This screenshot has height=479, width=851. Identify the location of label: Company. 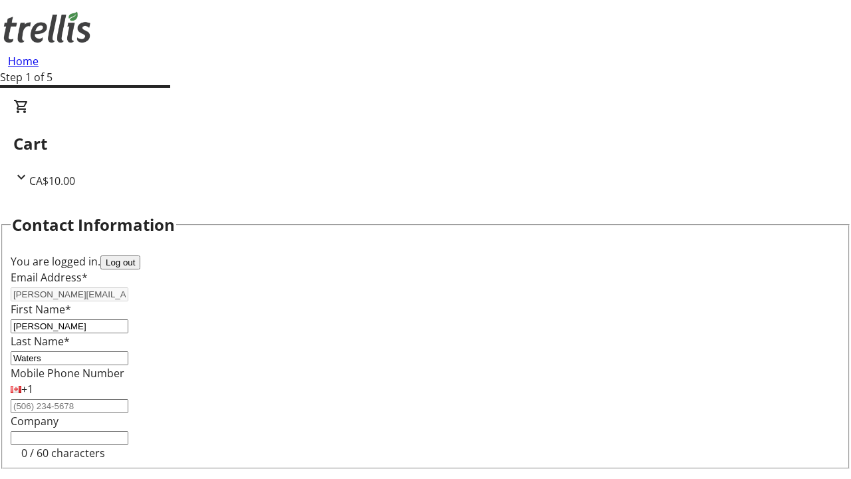
(35, 421).